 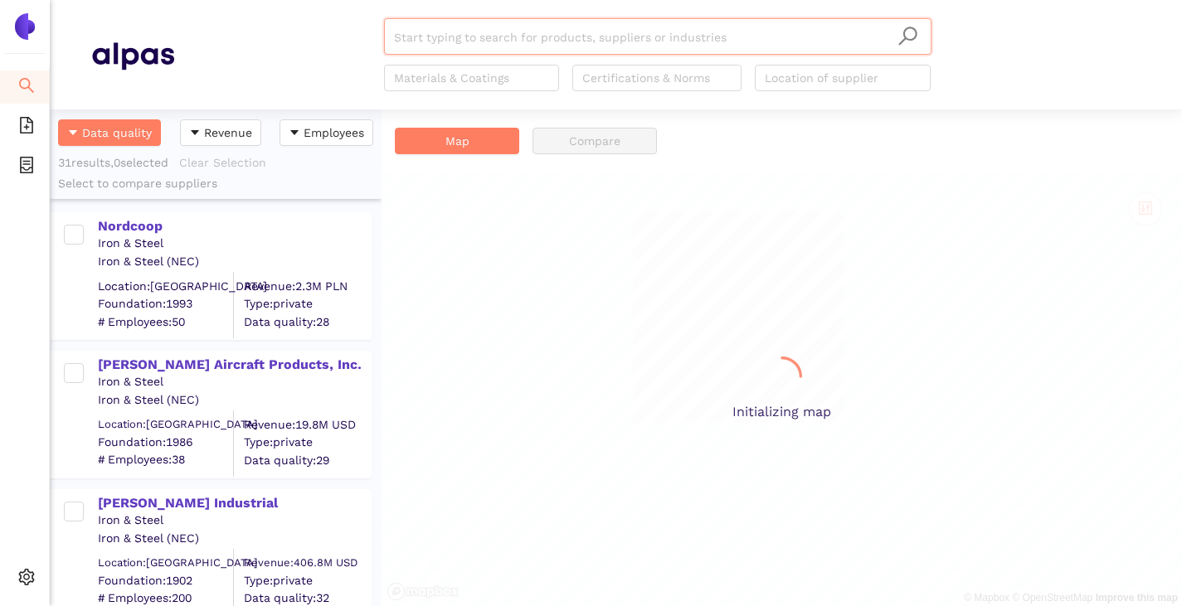 I want to click on span: # Employees: 38, so click(x=165, y=460).